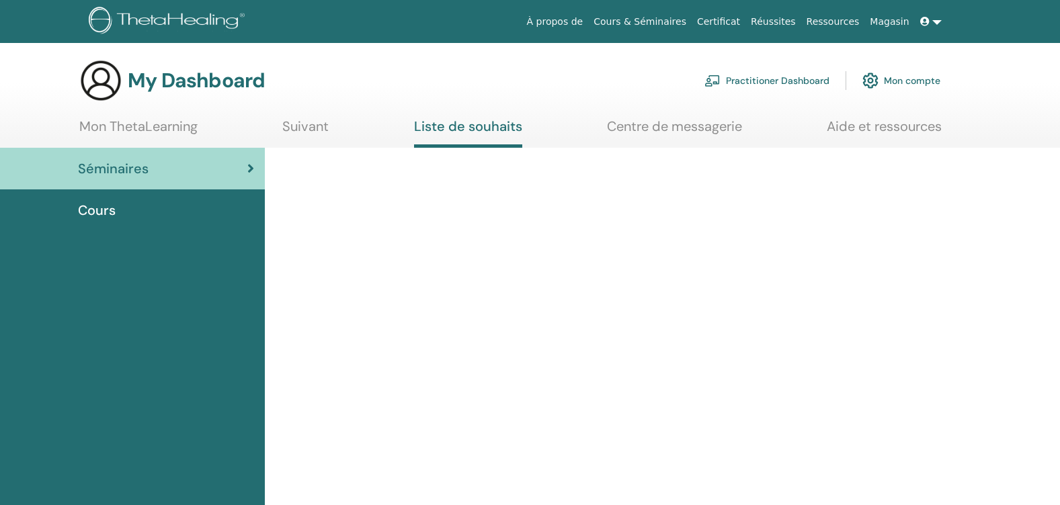  I want to click on img: cog.svg, so click(870, 81).